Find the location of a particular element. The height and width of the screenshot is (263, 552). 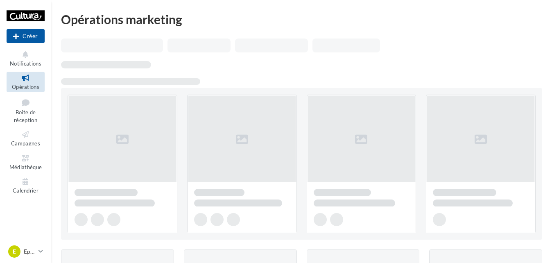

span: E is located at coordinates (14, 252).